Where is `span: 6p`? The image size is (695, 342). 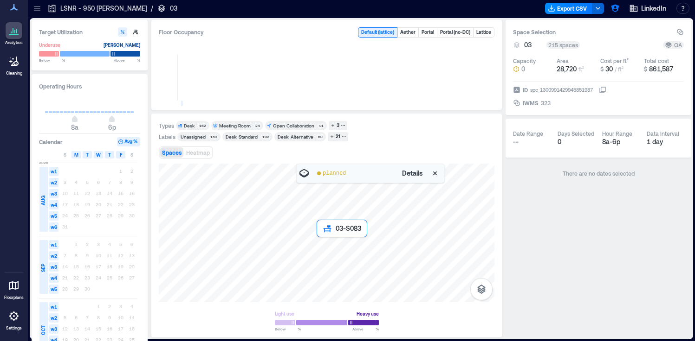
span: 6p is located at coordinates (112, 127).